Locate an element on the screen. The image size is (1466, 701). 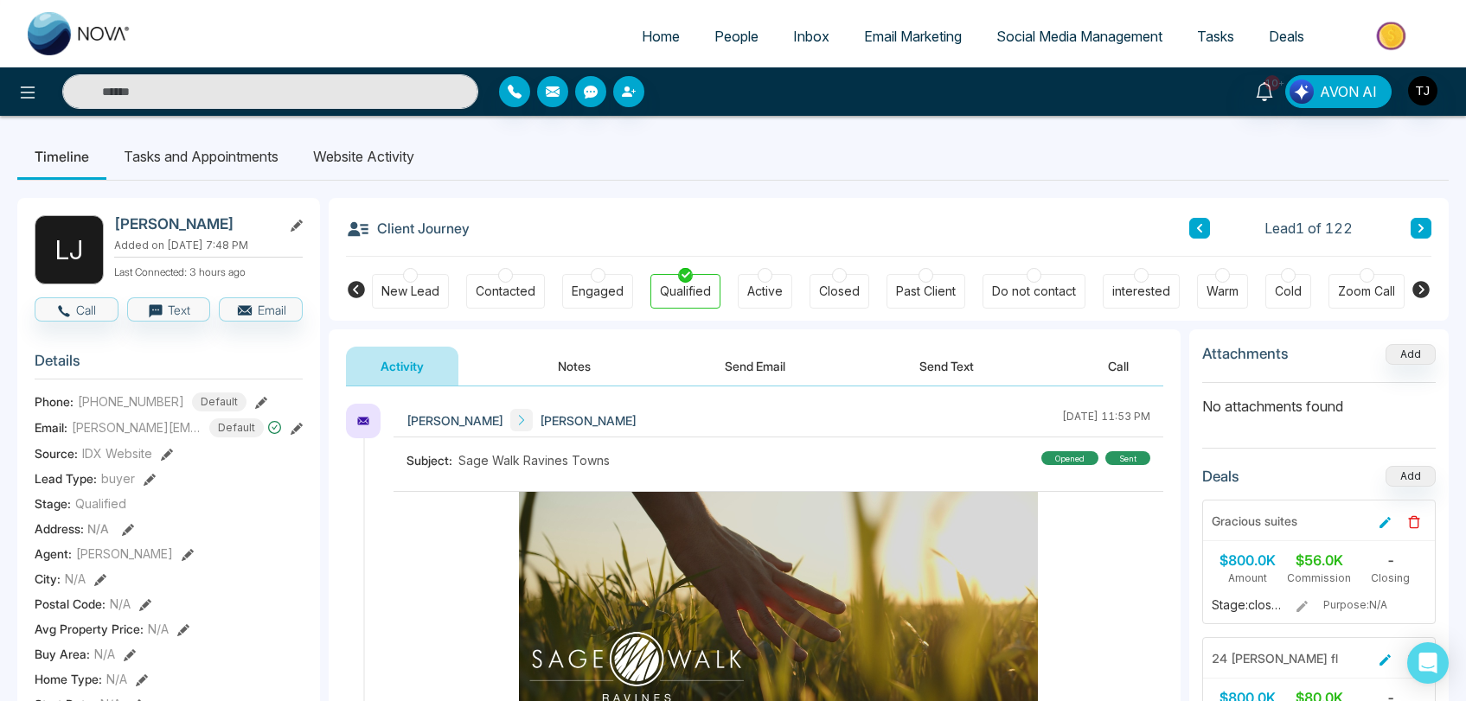
button: Notes is located at coordinates (574, 366).